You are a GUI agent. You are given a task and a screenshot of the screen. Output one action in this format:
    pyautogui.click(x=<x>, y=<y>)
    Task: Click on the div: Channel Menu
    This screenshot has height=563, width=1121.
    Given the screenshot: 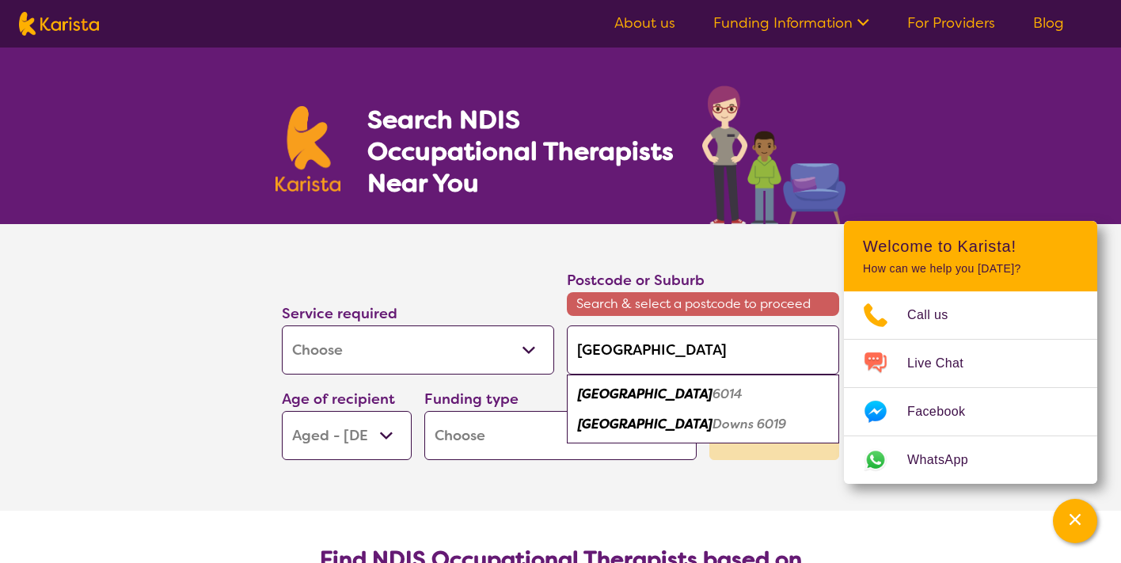 What is the action you would take?
    pyautogui.click(x=971, y=352)
    